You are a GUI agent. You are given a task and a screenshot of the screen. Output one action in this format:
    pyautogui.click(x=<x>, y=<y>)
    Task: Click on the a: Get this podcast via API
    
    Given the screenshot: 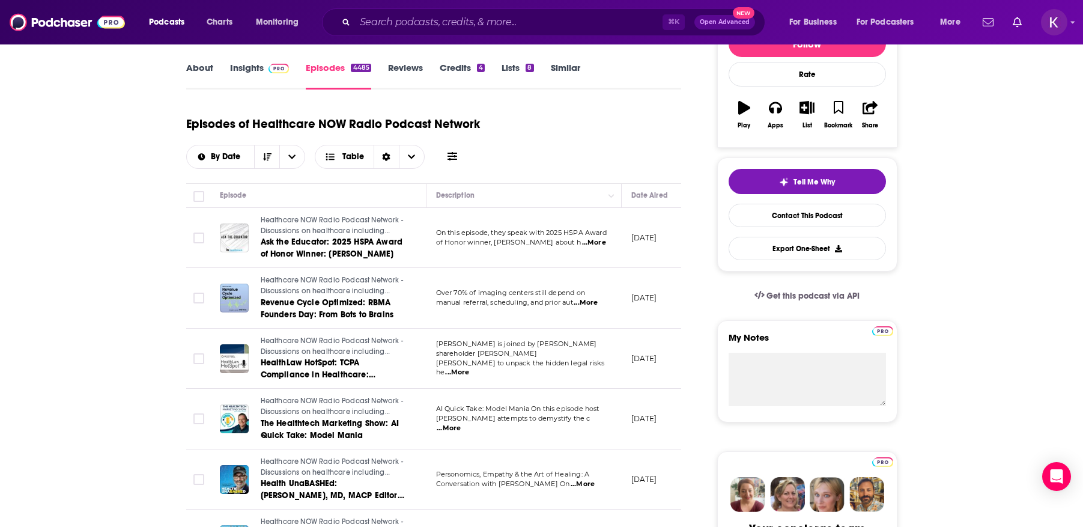 What is the action you would take?
    pyautogui.click(x=808, y=296)
    